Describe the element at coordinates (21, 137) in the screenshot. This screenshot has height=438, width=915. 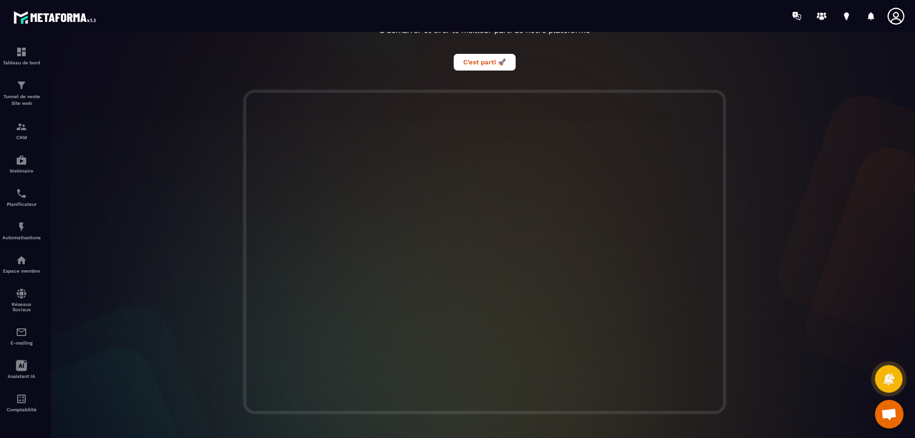
I see `p: CRM` at that location.